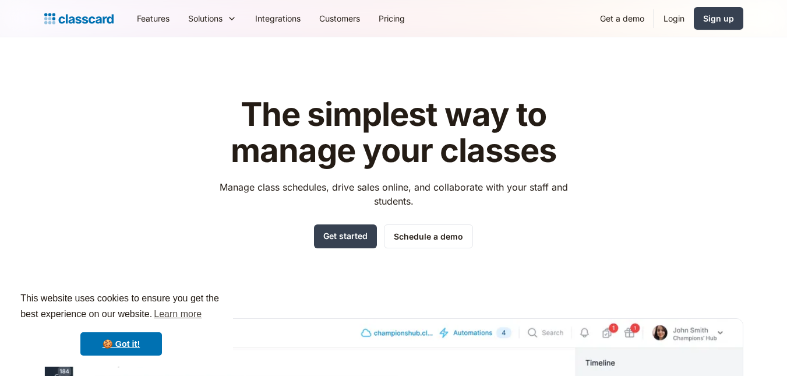 Image resolution: width=787 pixels, height=376 pixels. Describe the element at coordinates (79, 19) in the screenshot. I see `a: home` at that location.